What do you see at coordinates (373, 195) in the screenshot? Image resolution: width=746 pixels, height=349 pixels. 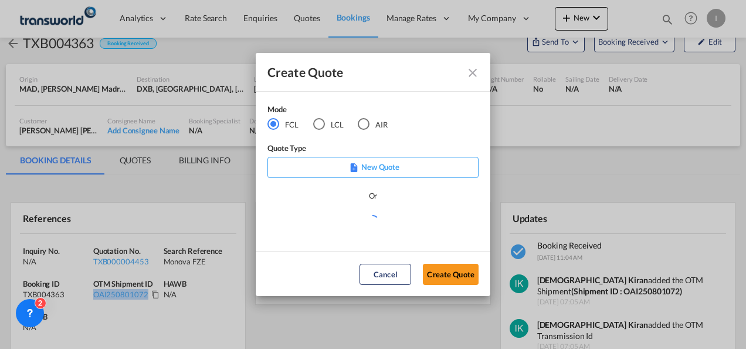 I see `div: Or` at bounding box center [373, 195].